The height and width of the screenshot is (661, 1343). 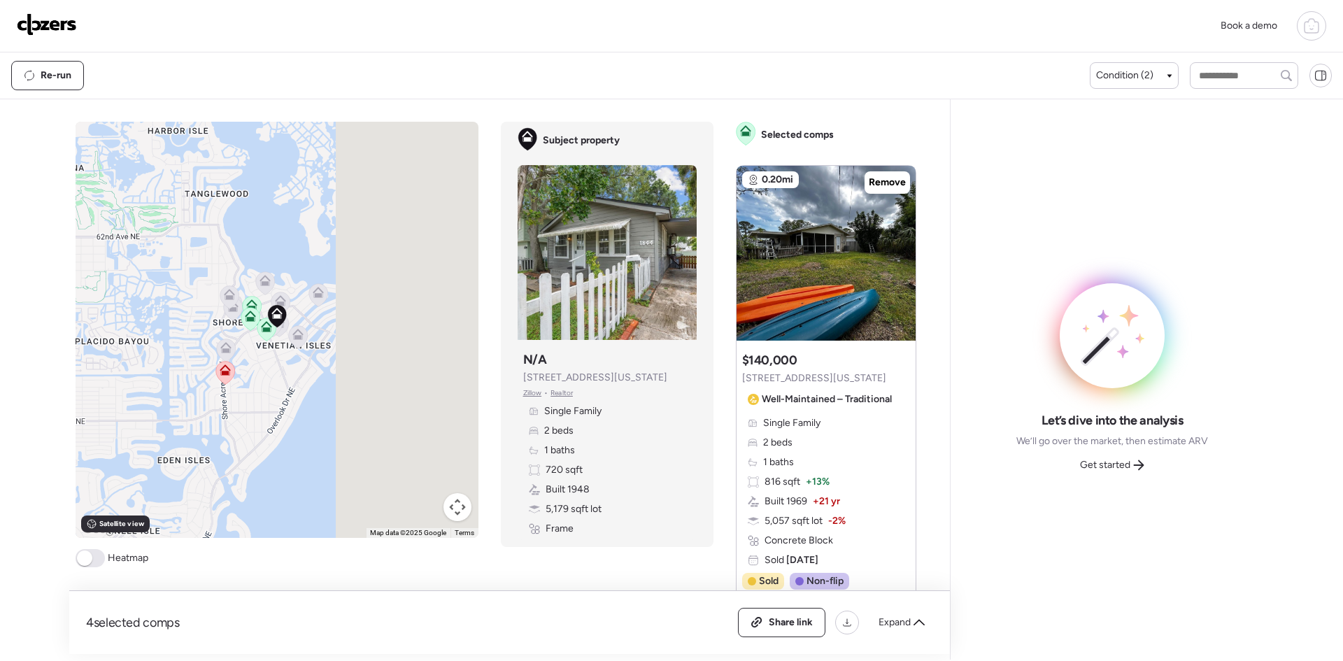 What do you see at coordinates (1125, 76) in the screenshot?
I see `span: Condition (2)` at bounding box center [1125, 76].